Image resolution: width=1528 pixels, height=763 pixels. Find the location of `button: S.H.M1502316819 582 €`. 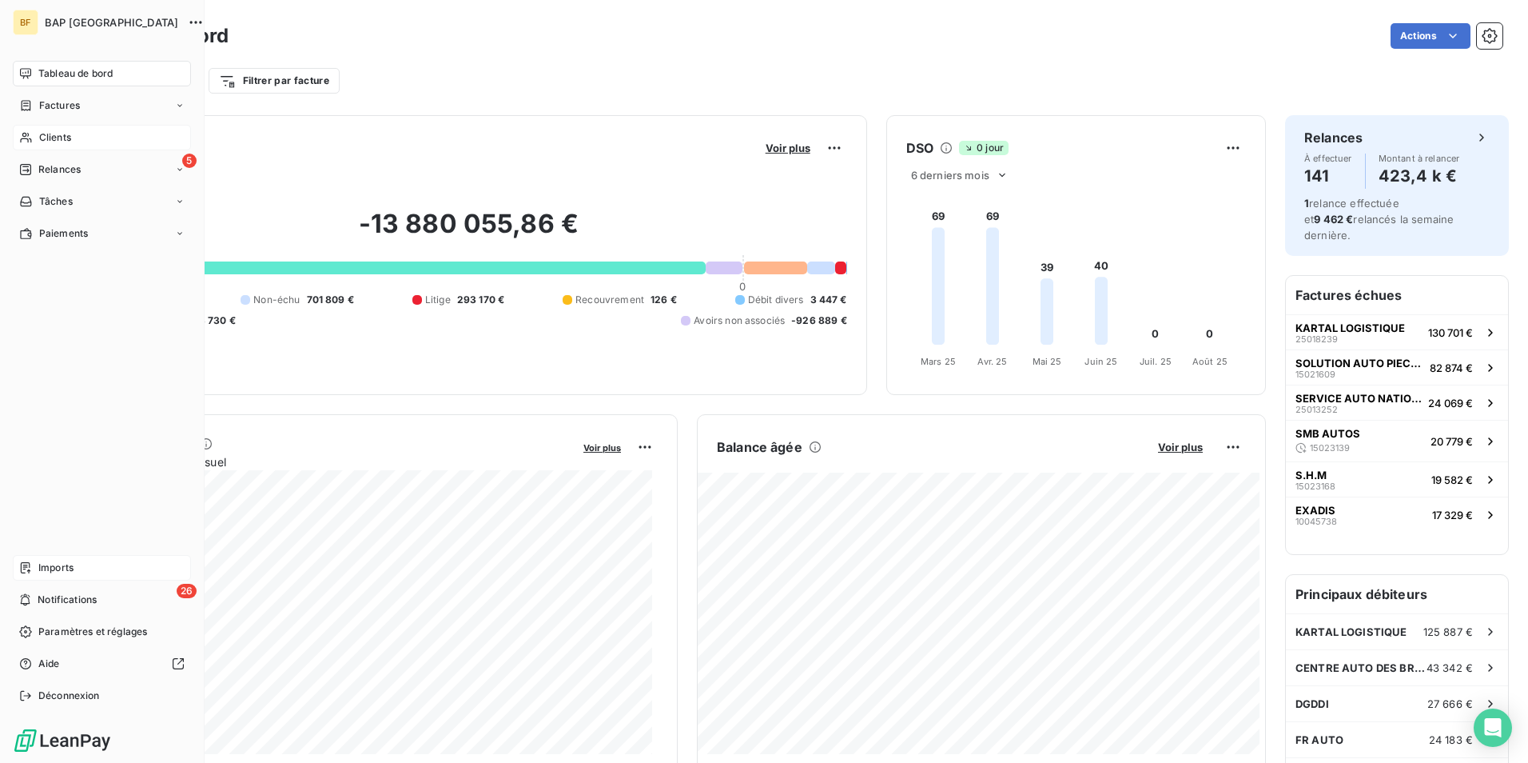

button: S.H.M1502316819 582 € is located at coordinates (1397, 479).